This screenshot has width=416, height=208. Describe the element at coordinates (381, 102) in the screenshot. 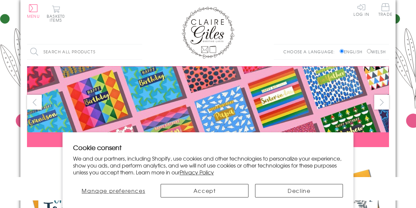

I see `button: next` at that location.